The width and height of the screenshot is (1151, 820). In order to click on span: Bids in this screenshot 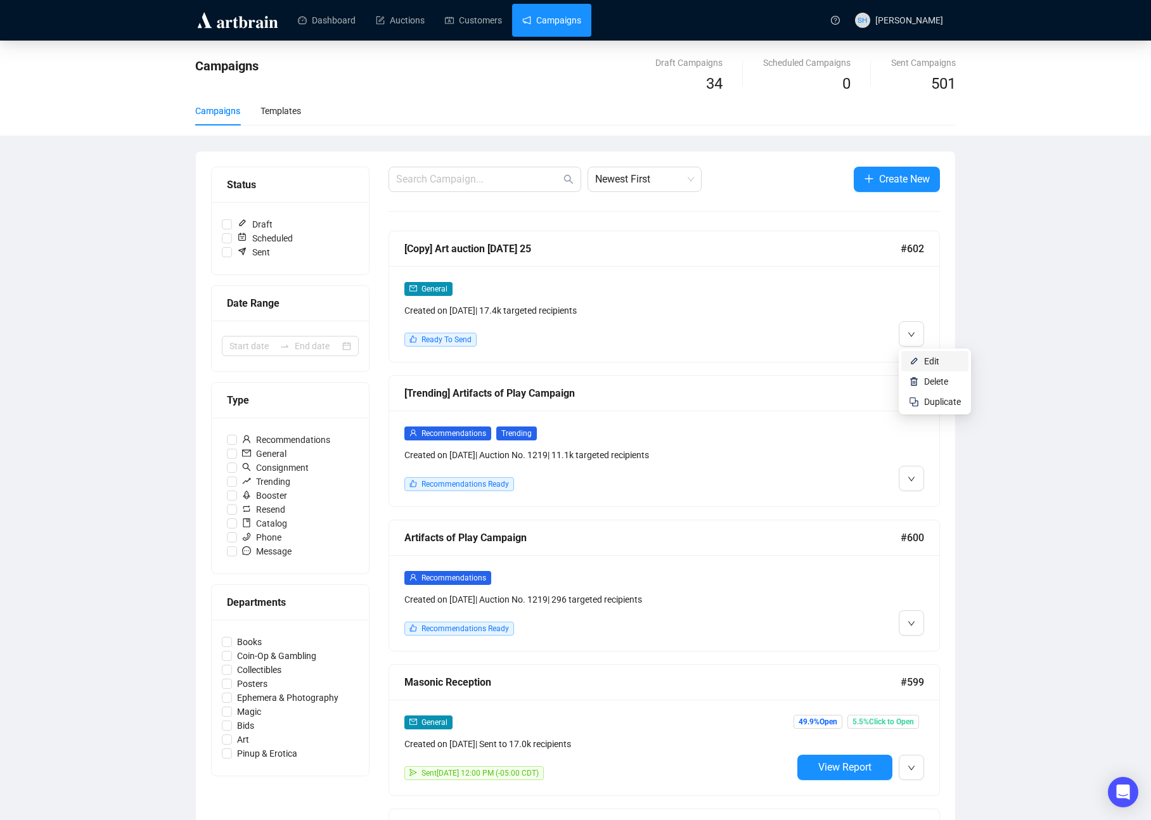, I will do `click(245, 725)`.